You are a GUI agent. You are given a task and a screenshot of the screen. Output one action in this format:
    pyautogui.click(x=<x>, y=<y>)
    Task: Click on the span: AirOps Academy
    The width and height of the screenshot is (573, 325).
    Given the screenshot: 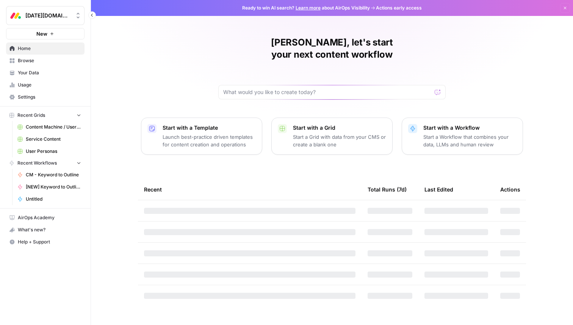 What is the action you would take?
    pyautogui.click(x=49, y=218)
    